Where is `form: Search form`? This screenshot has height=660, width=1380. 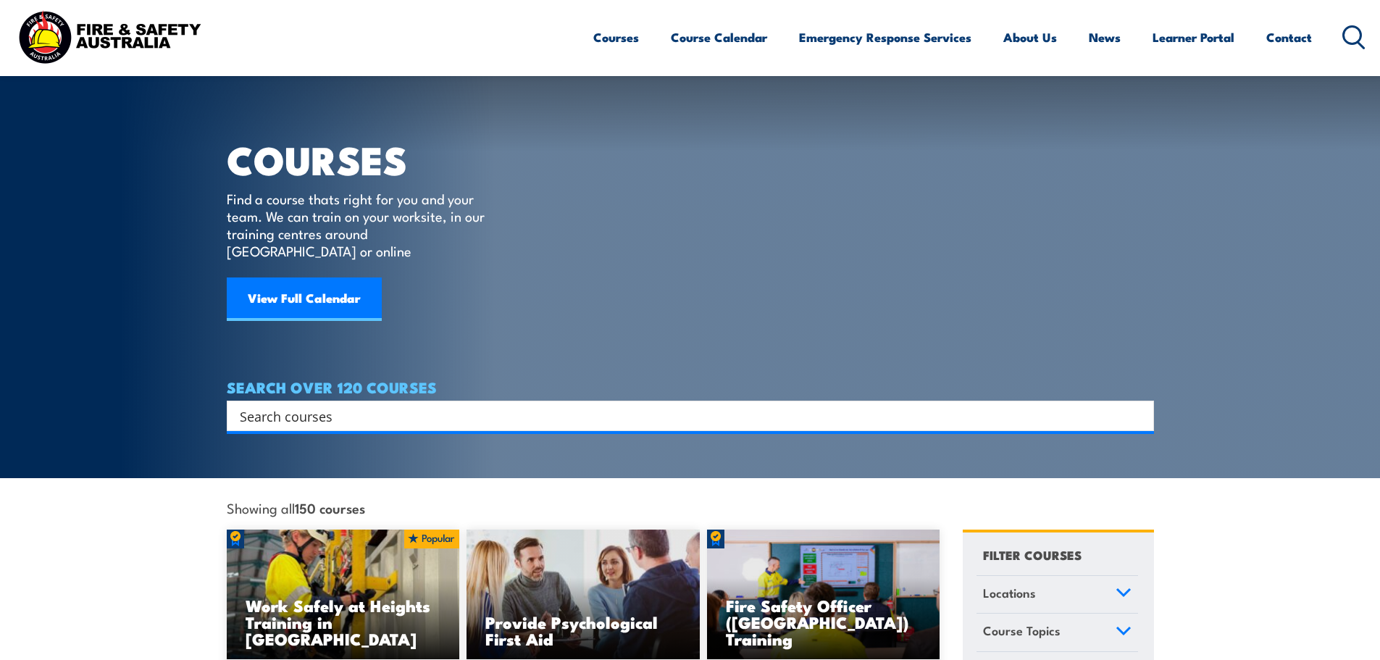 form: Search form is located at coordinates (684, 416).